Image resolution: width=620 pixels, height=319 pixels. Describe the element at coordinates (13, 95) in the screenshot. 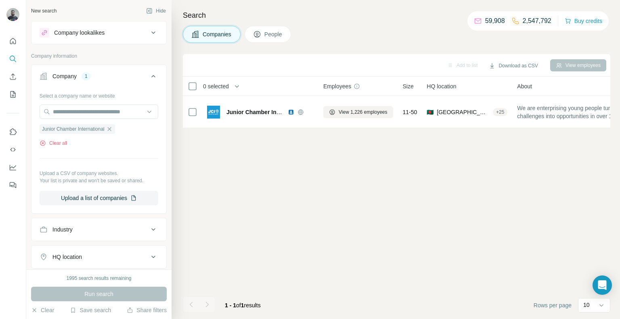

I see `button: My lists` at that location.